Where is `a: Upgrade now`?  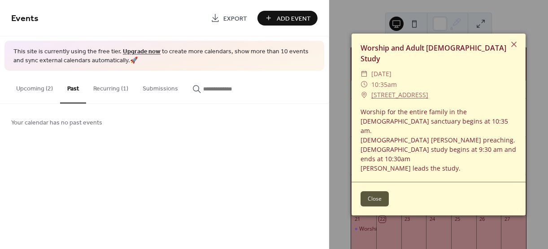 a: Upgrade now is located at coordinates (142, 52).